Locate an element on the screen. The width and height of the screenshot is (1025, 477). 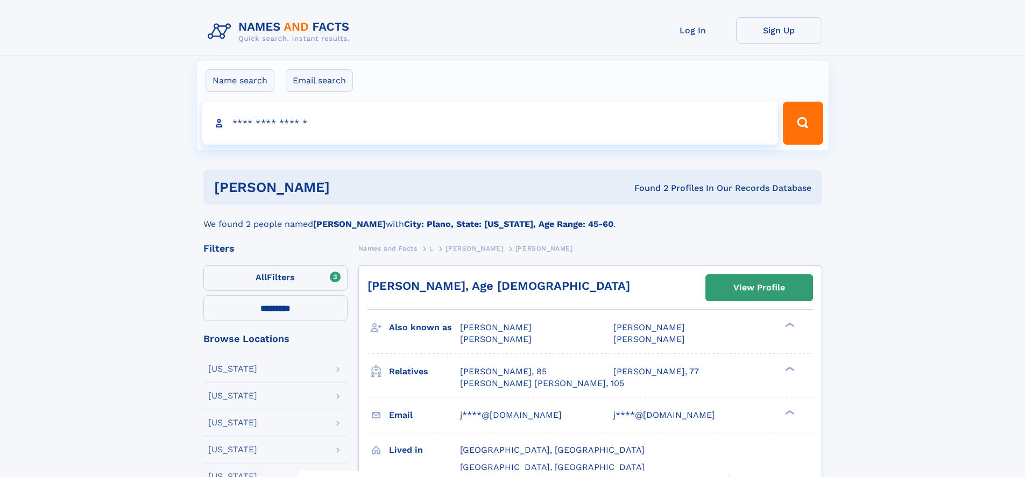
div: Browse Locations is located at coordinates (275, 339).